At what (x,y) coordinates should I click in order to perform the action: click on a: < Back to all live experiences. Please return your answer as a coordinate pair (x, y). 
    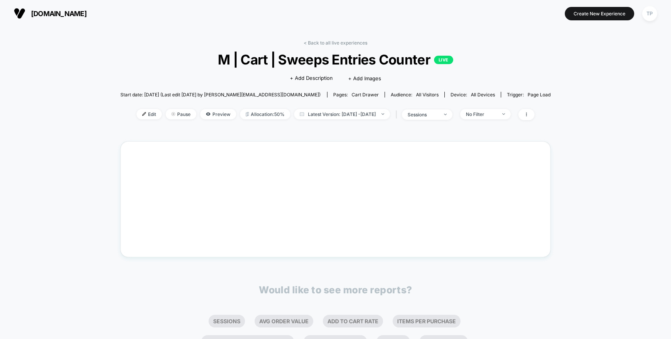
    Looking at the image, I should click on (336, 43).